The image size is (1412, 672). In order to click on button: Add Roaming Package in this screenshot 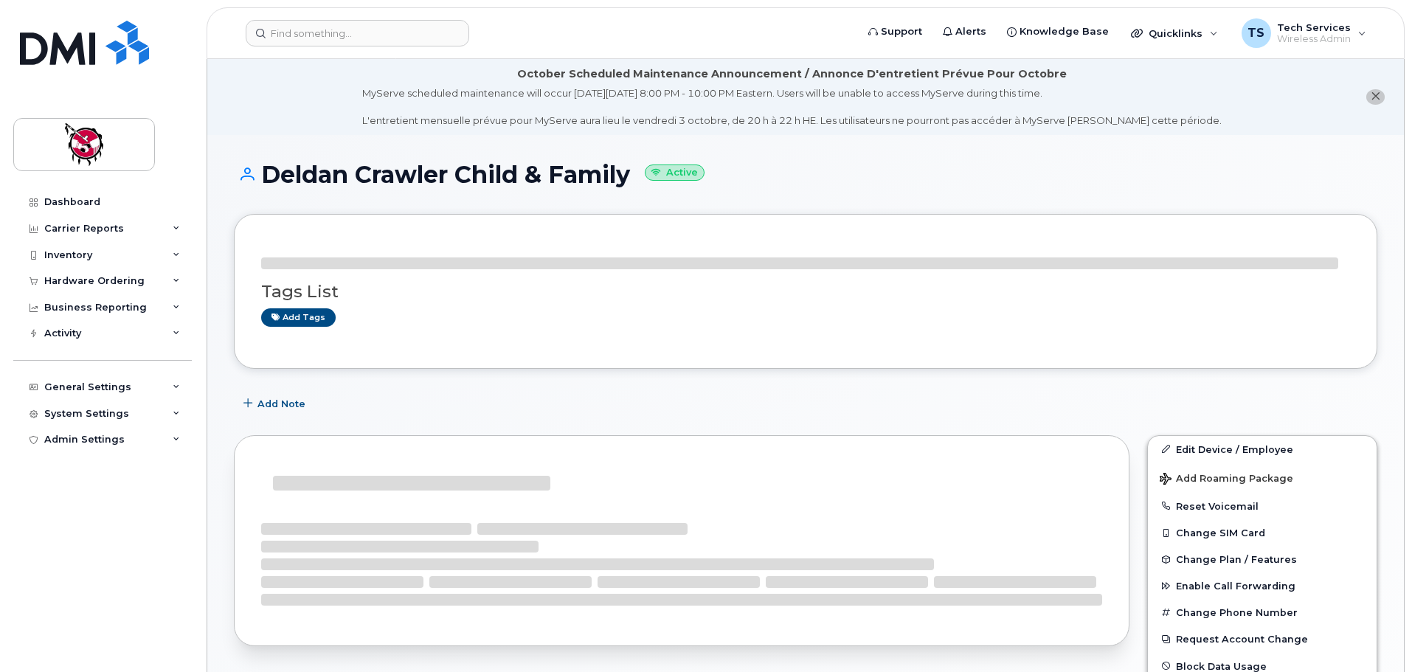, I will do `click(1262, 477)`.